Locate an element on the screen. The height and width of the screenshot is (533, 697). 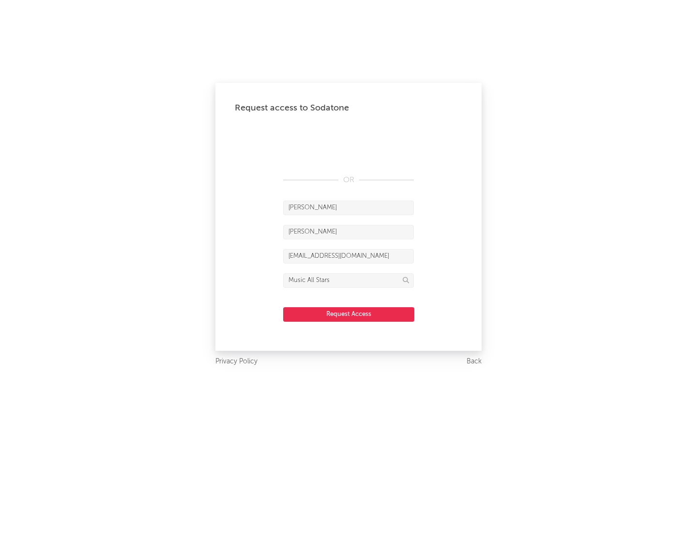
div: OR is located at coordinates (349, 180).